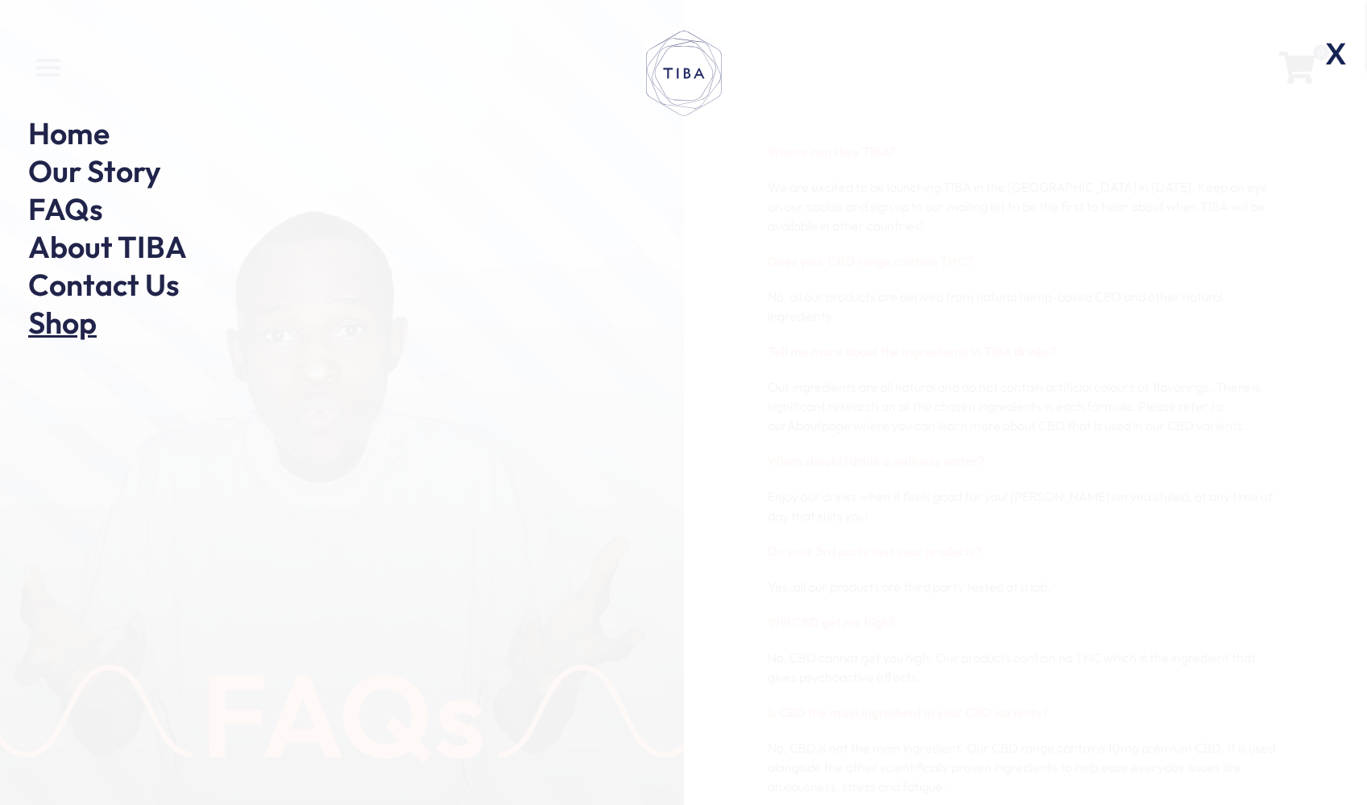  I want to click on a: Our Story, so click(94, 171).